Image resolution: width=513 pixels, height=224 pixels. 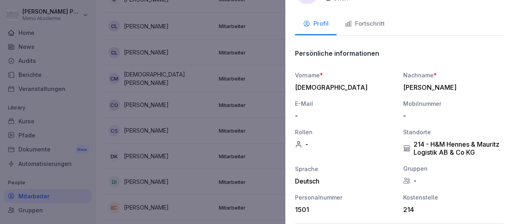 I want to click on div: E-Mail, so click(x=345, y=103).